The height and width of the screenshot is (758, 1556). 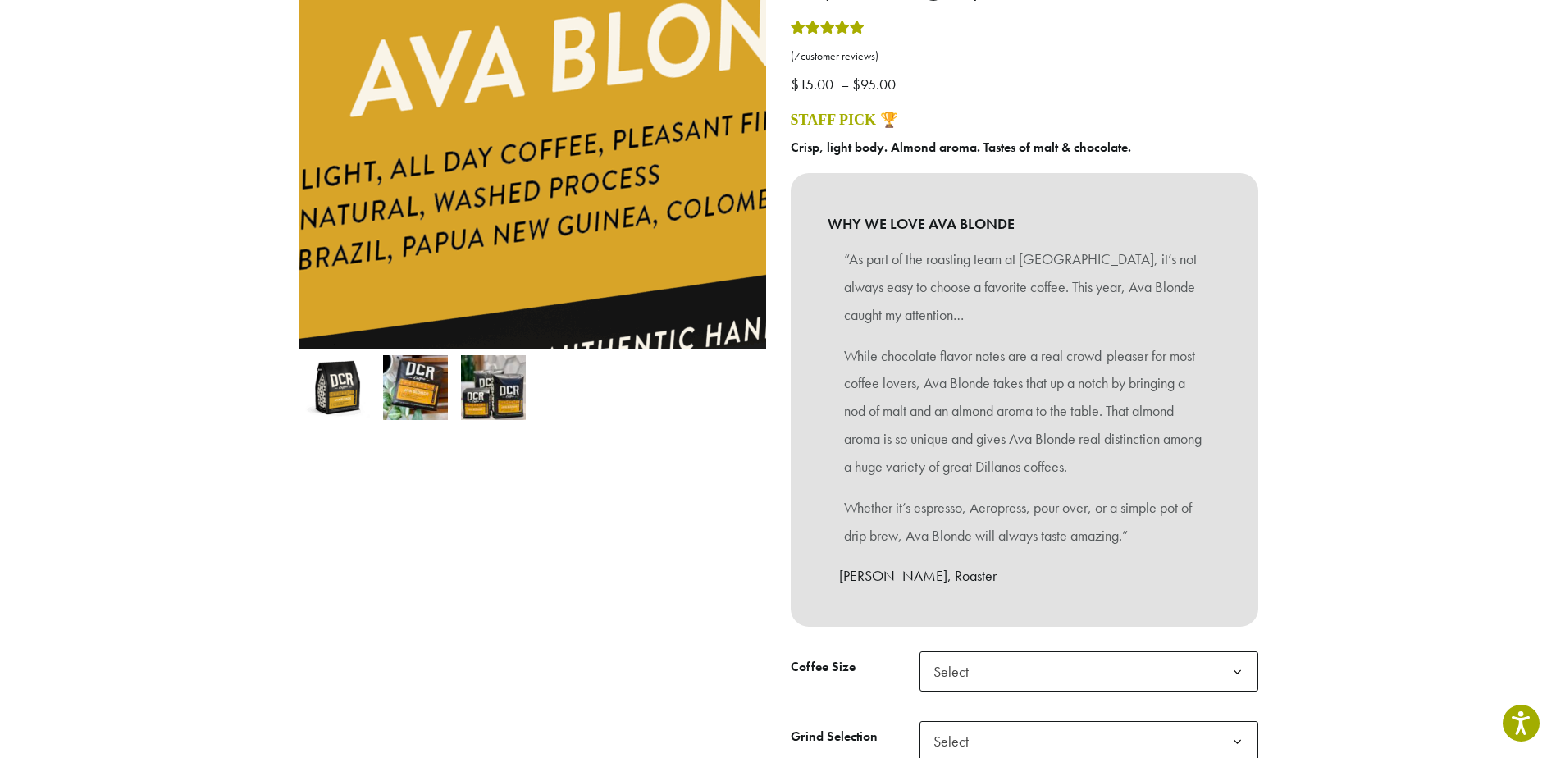 I want to click on span: 7, so click(x=797, y=56).